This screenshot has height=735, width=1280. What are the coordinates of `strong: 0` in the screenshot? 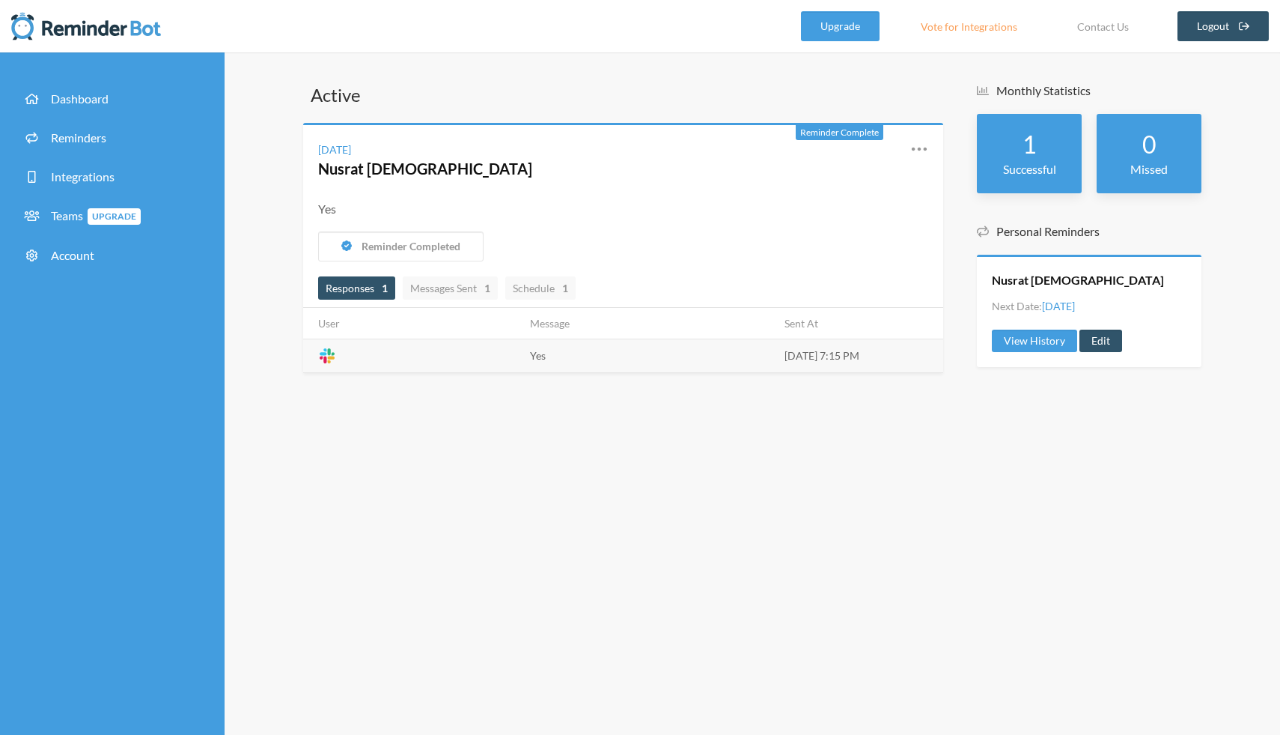 It's located at (1149, 144).